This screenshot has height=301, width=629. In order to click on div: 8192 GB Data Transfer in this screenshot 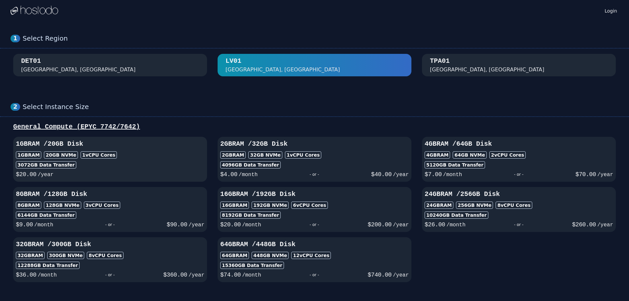, I will do `click(250, 215)`.